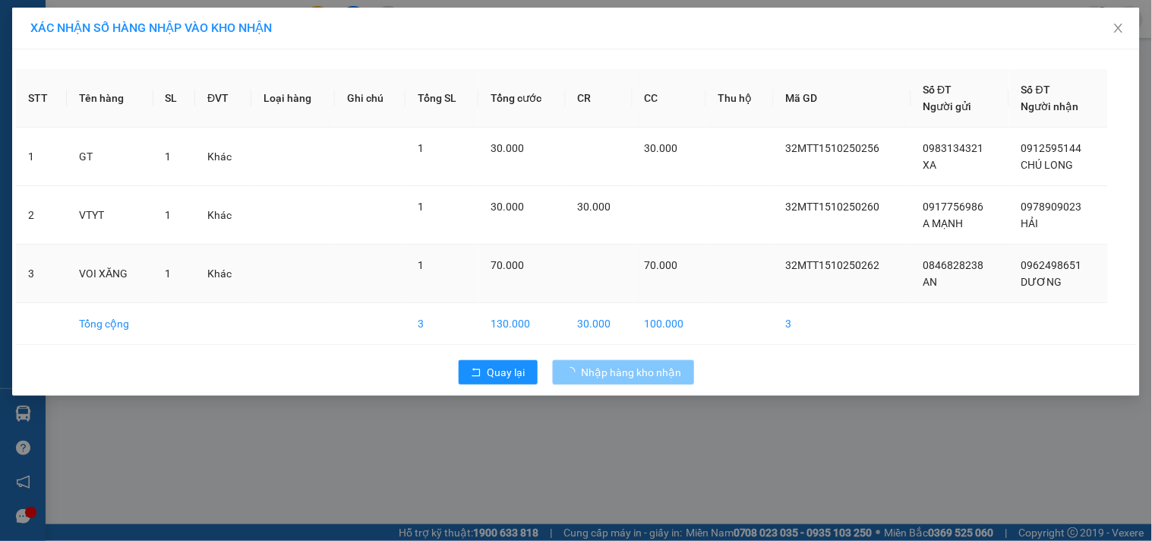  What do you see at coordinates (223, 98) in the screenshot?
I see `th: ĐVT` at bounding box center [223, 98].